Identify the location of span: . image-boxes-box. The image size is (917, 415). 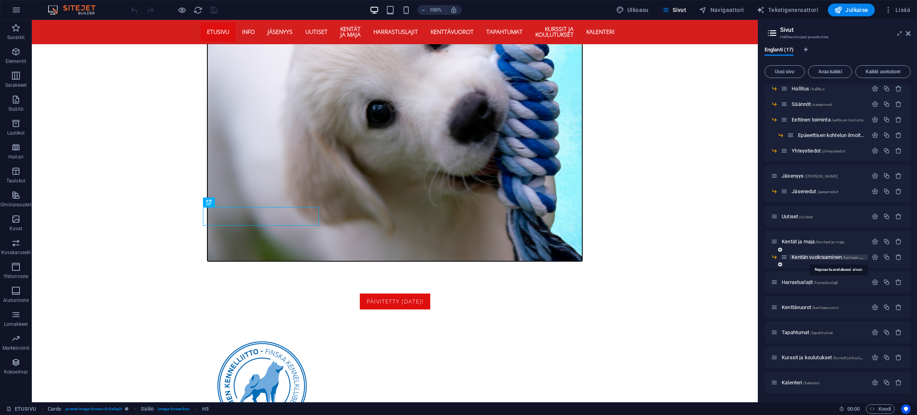
(173, 409).